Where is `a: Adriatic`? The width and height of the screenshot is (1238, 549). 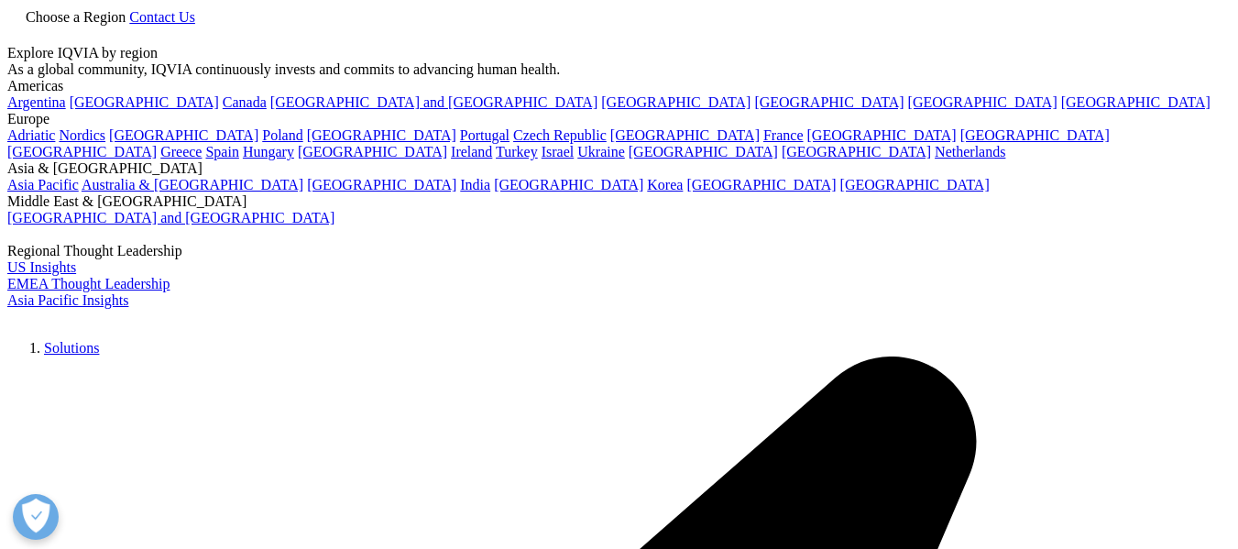 a: Adriatic is located at coordinates (31, 135).